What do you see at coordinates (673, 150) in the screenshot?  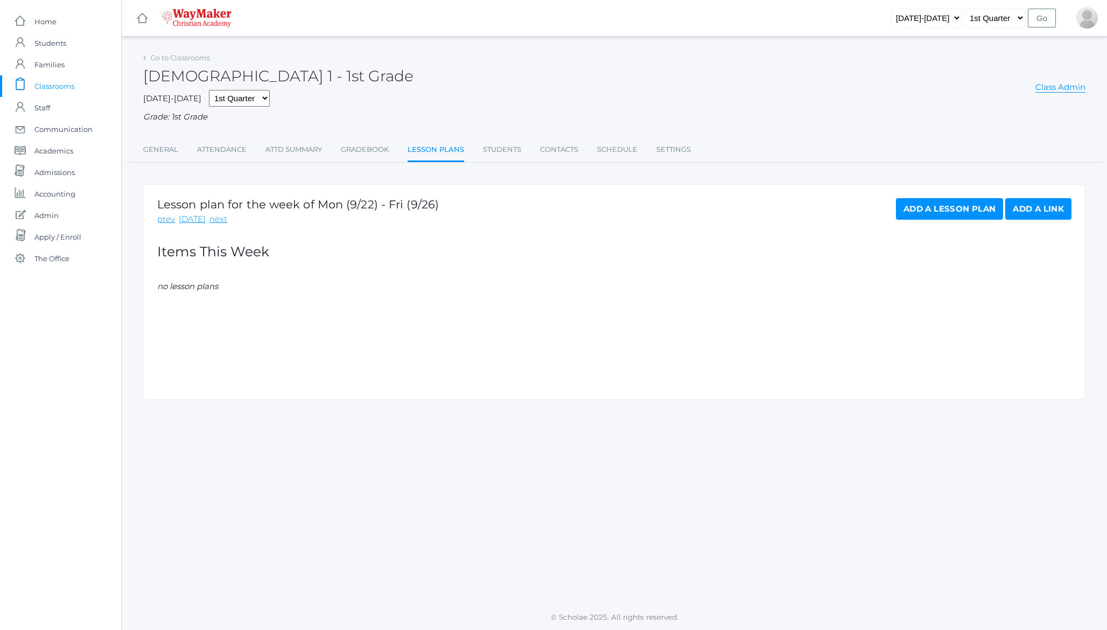 I see `a: Settings` at bounding box center [673, 150].